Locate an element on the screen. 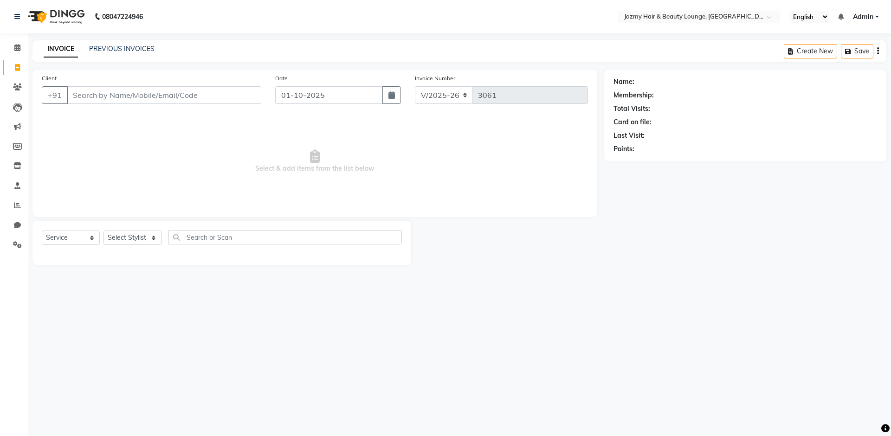 This screenshot has height=436, width=891. div: Membership: is located at coordinates (633, 95).